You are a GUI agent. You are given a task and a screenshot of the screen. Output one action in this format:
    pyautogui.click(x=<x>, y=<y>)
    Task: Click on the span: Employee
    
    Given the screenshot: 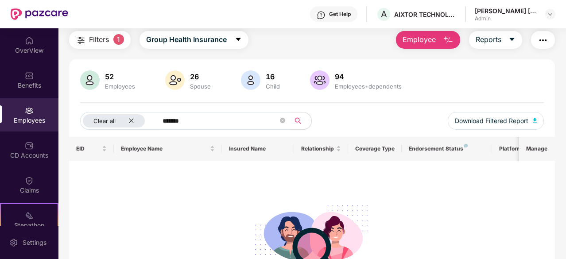 What is the action you would take?
    pyautogui.click(x=419, y=39)
    